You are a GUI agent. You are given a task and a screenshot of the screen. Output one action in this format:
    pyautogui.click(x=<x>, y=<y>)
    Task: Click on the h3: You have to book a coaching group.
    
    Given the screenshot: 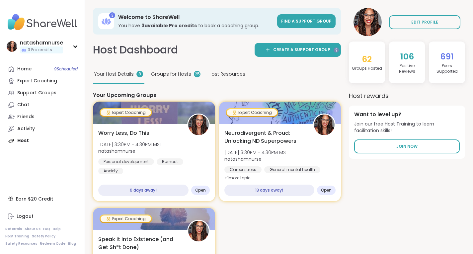 What is the action you would take?
    pyautogui.click(x=195, y=26)
    